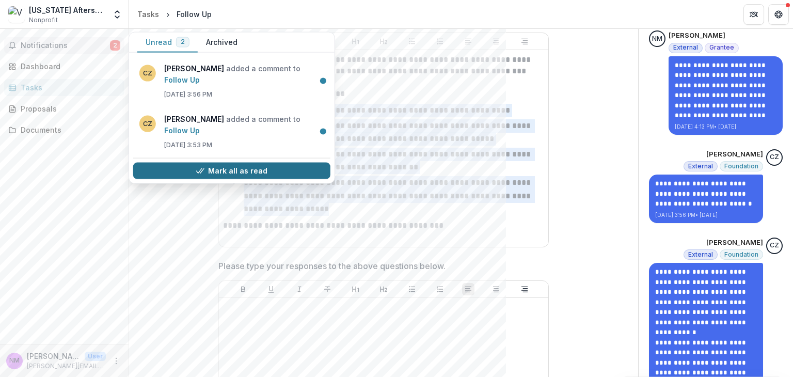 This screenshot has width=793, height=377. What do you see at coordinates (17, 14) in the screenshot?
I see `img: Vermont Afterschool` at bounding box center [17, 14].